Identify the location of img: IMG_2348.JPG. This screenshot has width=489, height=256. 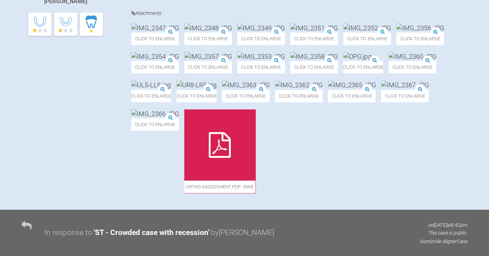
(208, 28).